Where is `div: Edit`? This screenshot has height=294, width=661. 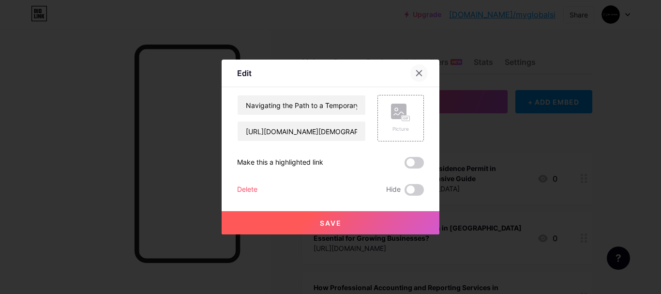
div: Edit is located at coordinates (244, 73).